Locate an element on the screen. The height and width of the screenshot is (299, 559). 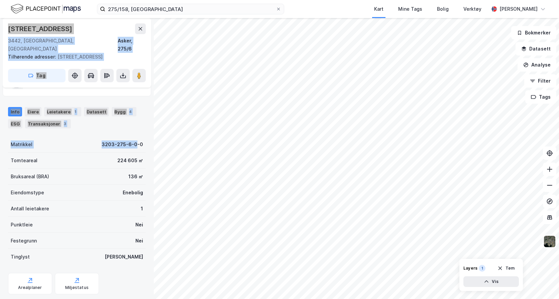
div: Layers is located at coordinates (470, 268).